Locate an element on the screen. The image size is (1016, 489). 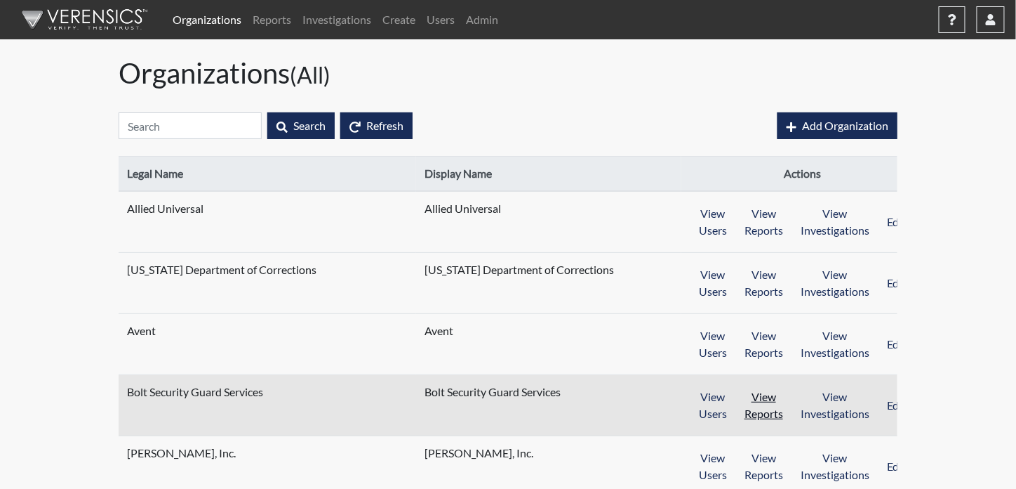
a: Users is located at coordinates (441, 20).